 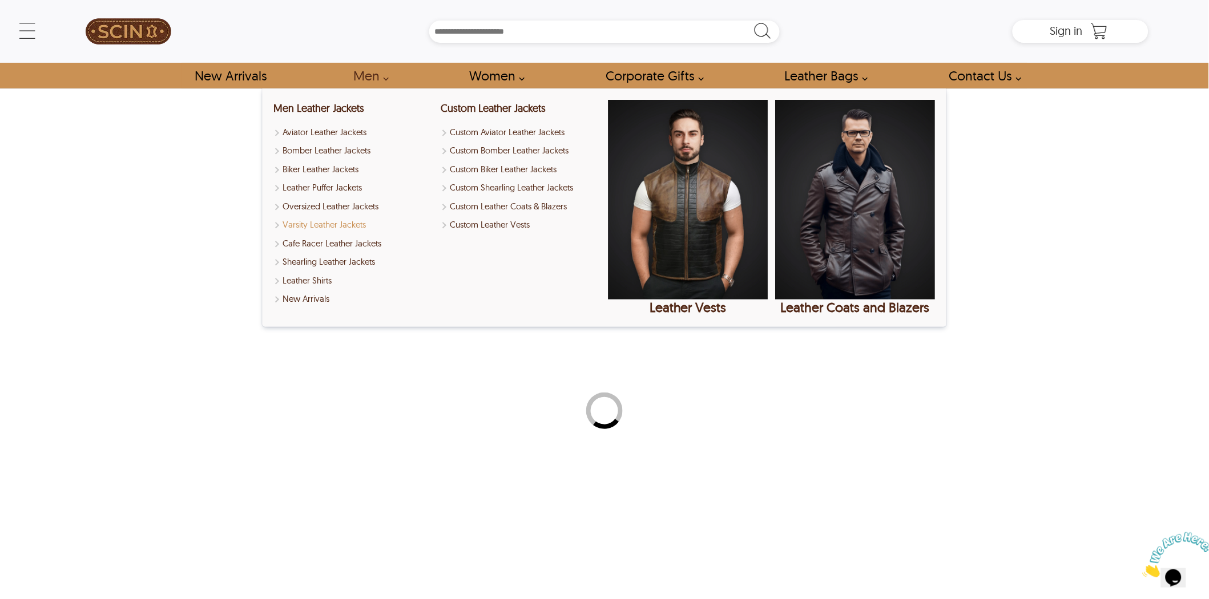 What do you see at coordinates (354, 281) in the screenshot?
I see `a: Shop Leather Shirts` at bounding box center [354, 281].